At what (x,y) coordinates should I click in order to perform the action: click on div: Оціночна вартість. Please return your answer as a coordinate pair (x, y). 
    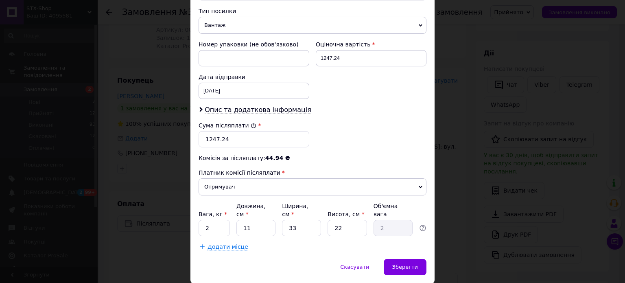
    Looking at the image, I should click on (371, 44).